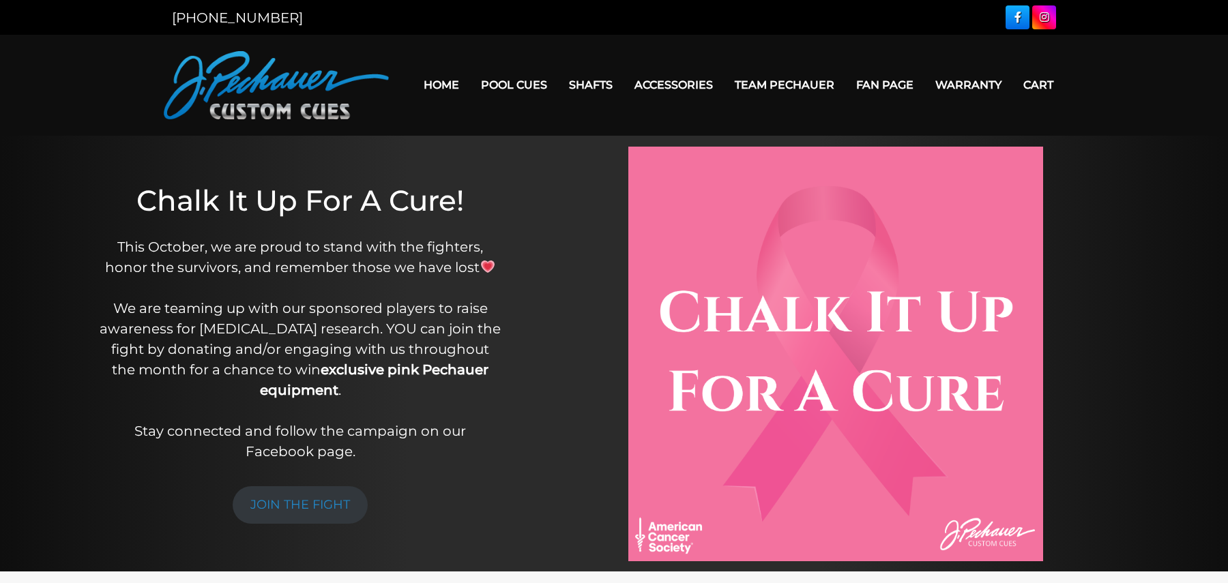 The image size is (1228, 583). What do you see at coordinates (300, 505) in the screenshot?
I see `a: JOIN THE FIGHT` at bounding box center [300, 505].